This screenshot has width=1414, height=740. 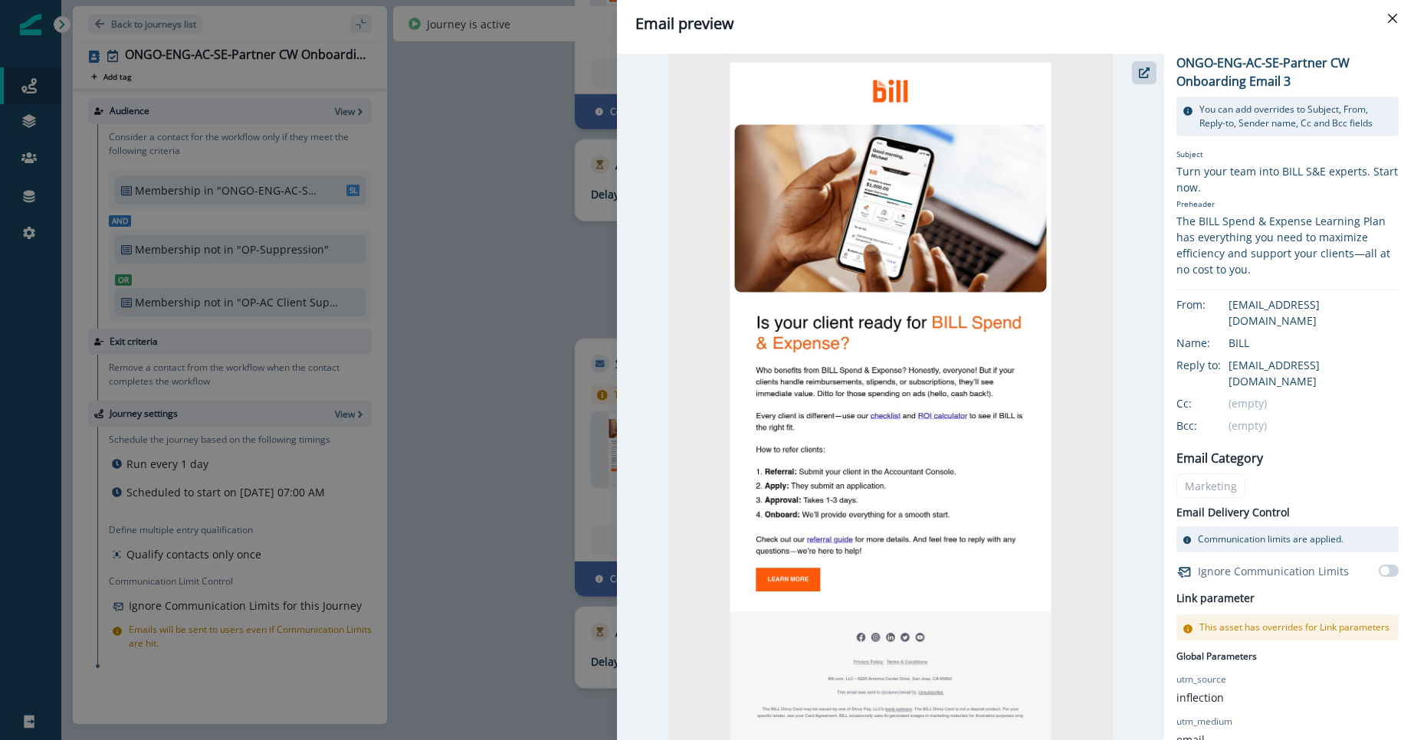 What do you see at coordinates (1214, 425) in the screenshot?
I see `div: Bcc:` at bounding box center [1214, 425].